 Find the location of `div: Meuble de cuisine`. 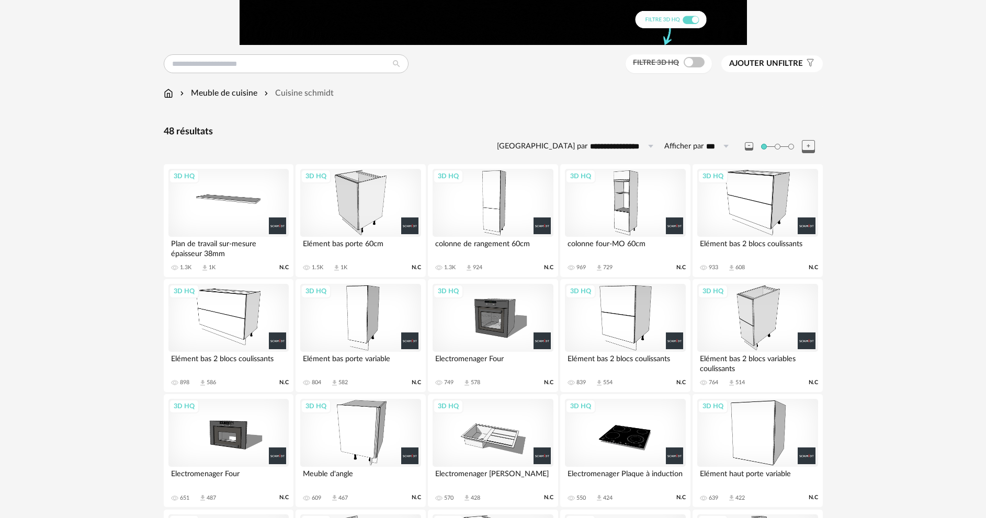

div: Meuble de cuisine is located at coordinates (218, 93).